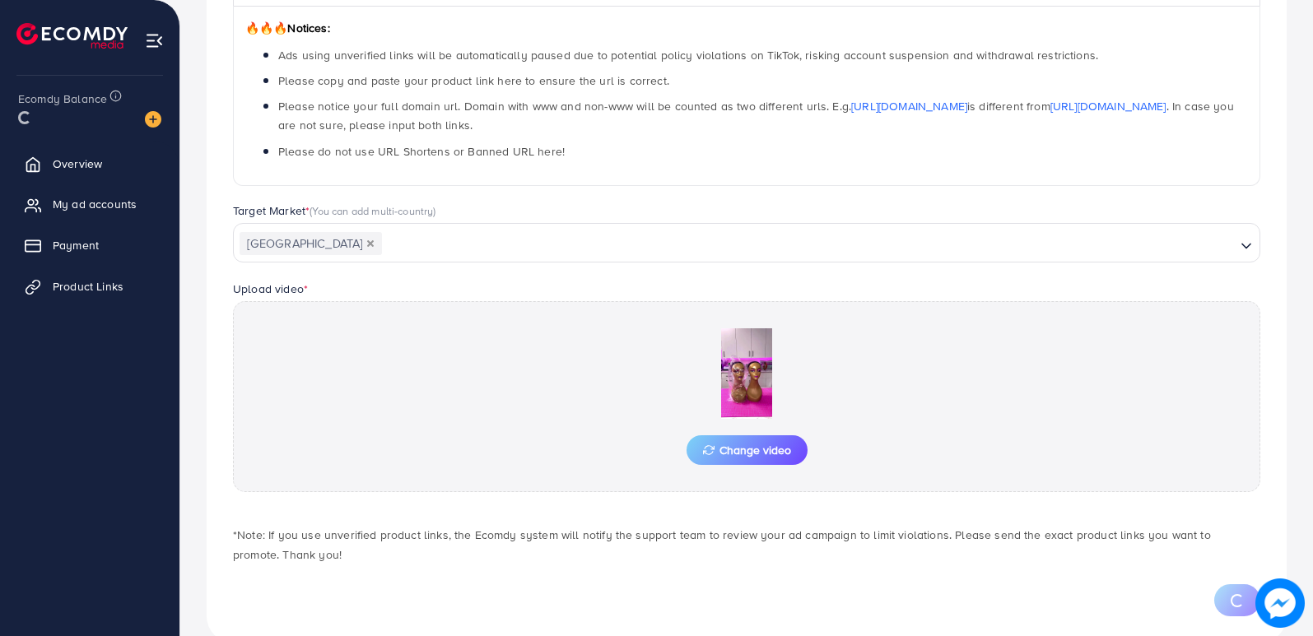 The width and height of the screenshot is (1313, 636). Describe the element at coordinates (756, 115) in the screenshot. I see `span: Please notice your full domain url. Domain with www and non-www will be counted as two different ...` at that location.